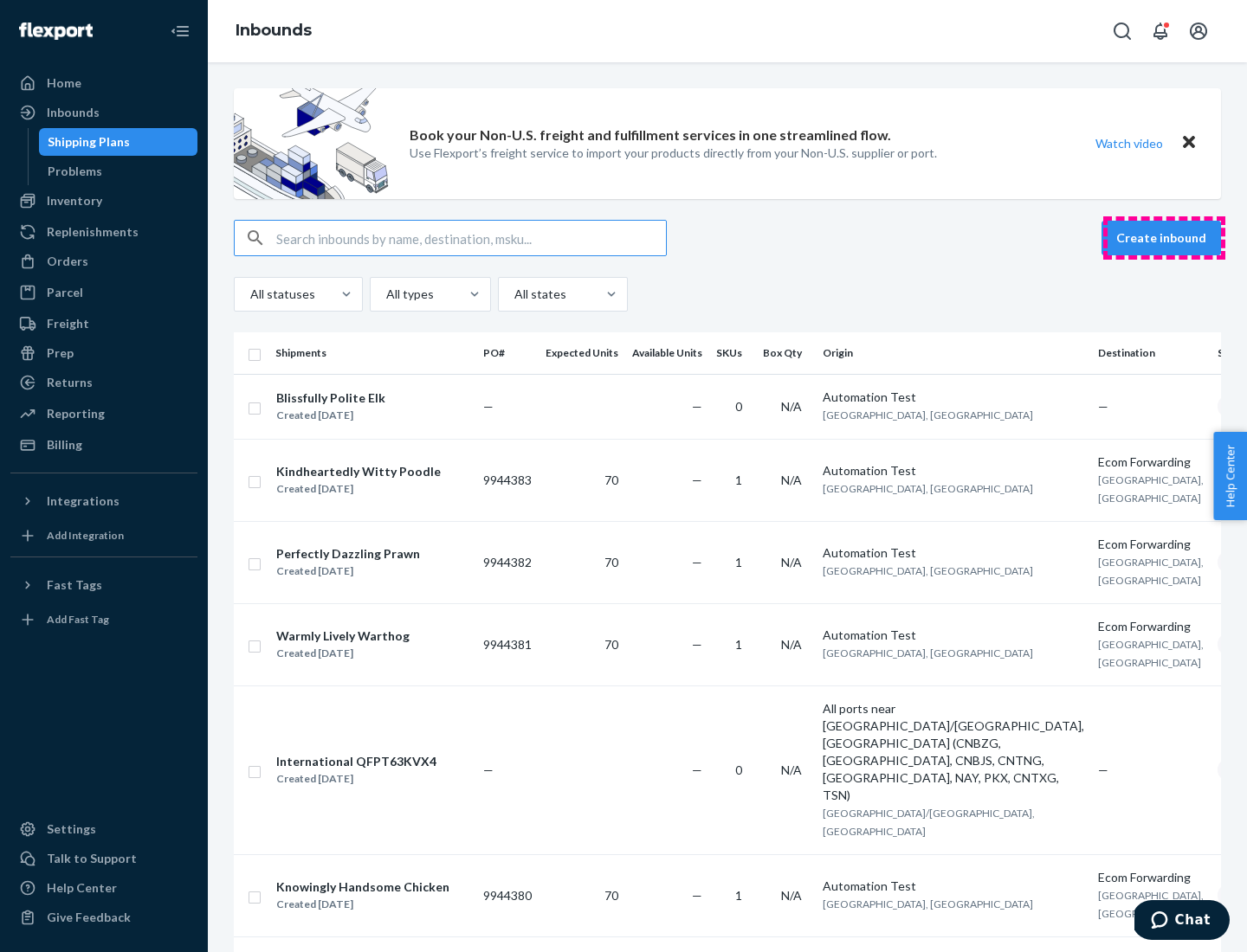 Image resolution: width=1247 pixels, height=952 pixels. What do you see at coordinates (64, 445) in the screenshot?
I see `div: Billing` at bounding box center [64, 445].